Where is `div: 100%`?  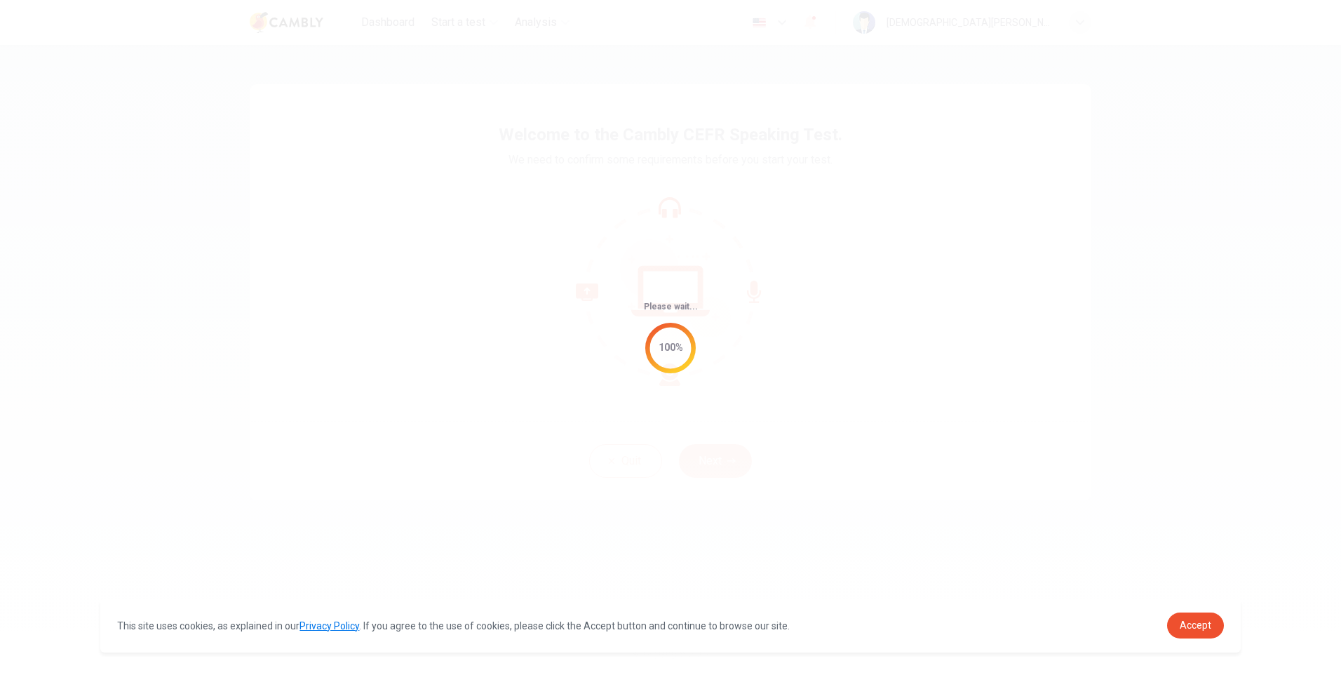 div: 100% is located at coordinates (670, 347).